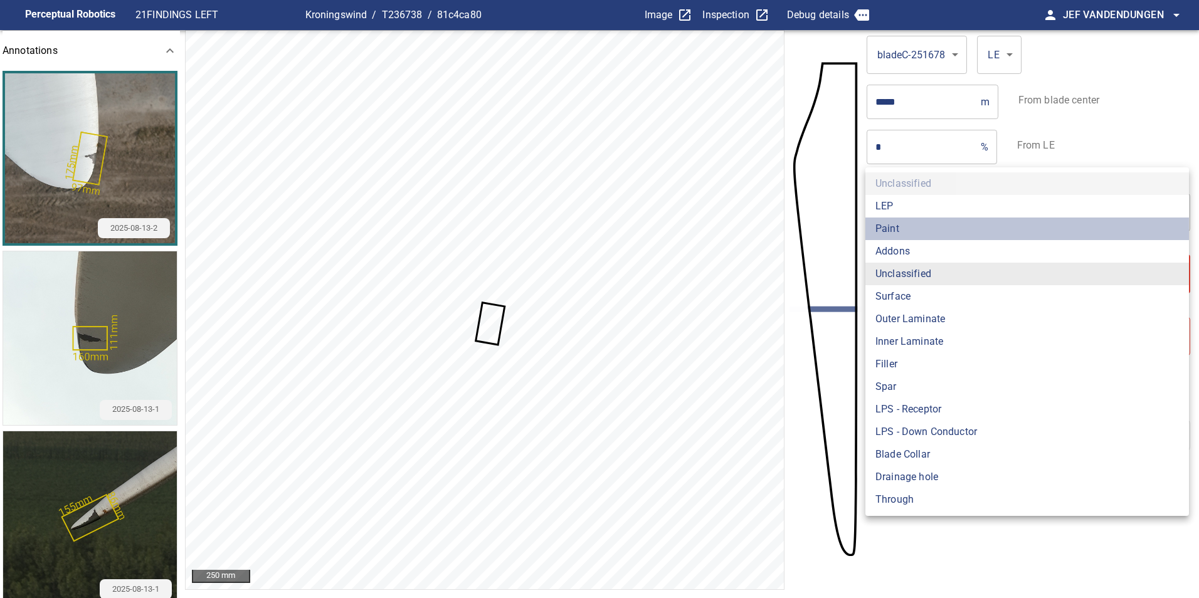  What do you see at coordinates (1028, 500) in the screenshot?
I see `li: Through` at bounding box center [1028, 500].